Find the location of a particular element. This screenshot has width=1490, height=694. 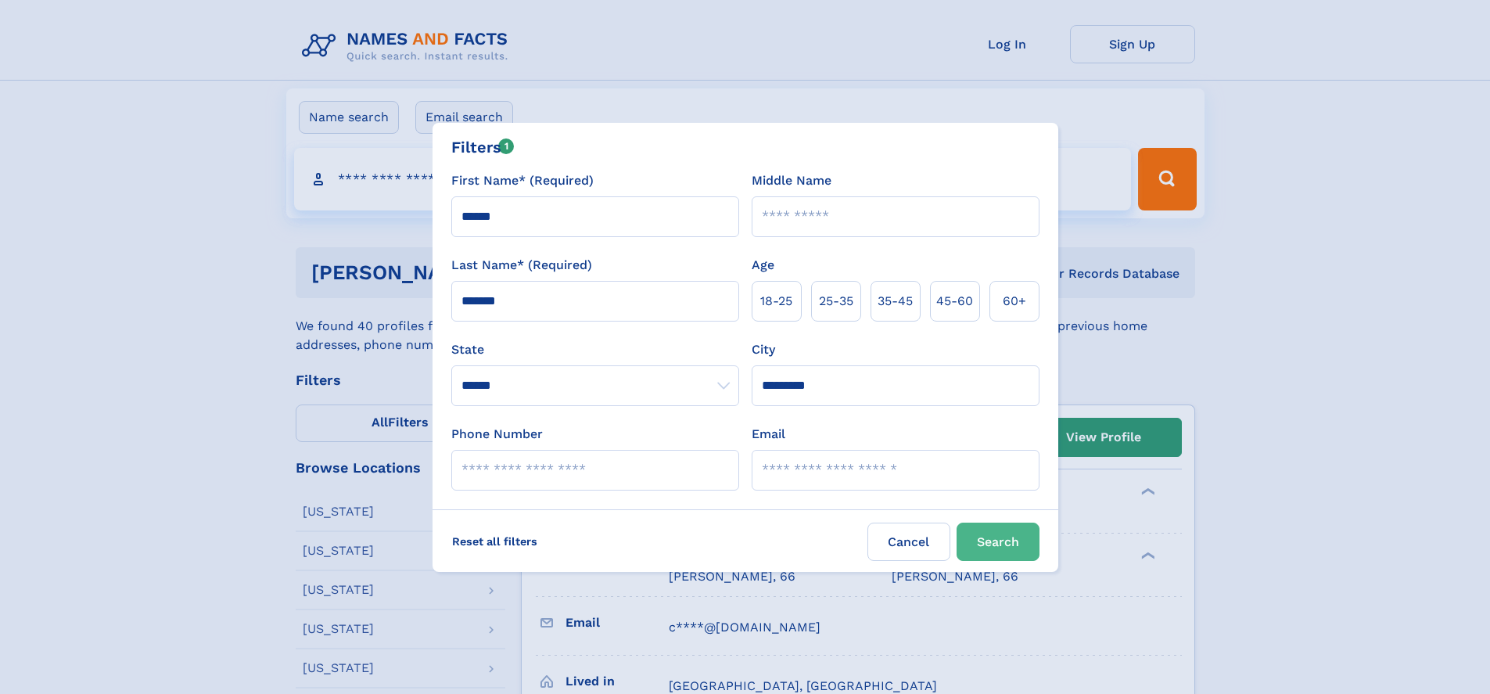

label: Email is located at coordinates (768, 434).